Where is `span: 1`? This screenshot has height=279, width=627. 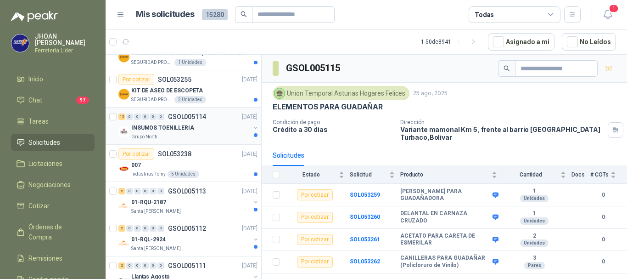
span: 1 is located at coordinates (613, 8).